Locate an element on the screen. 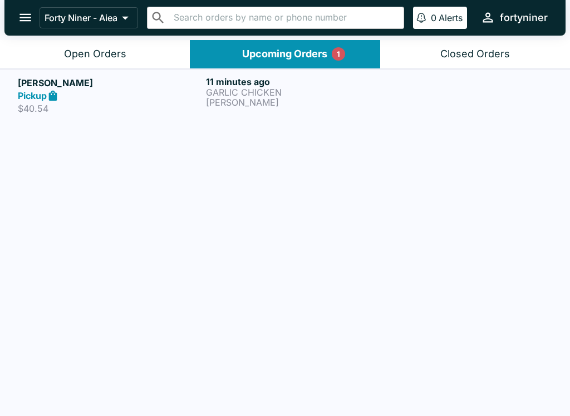 Image resolution: width=570 pixels, height=416 pixels. div: fortyniner is located at coordinates (524, 18).